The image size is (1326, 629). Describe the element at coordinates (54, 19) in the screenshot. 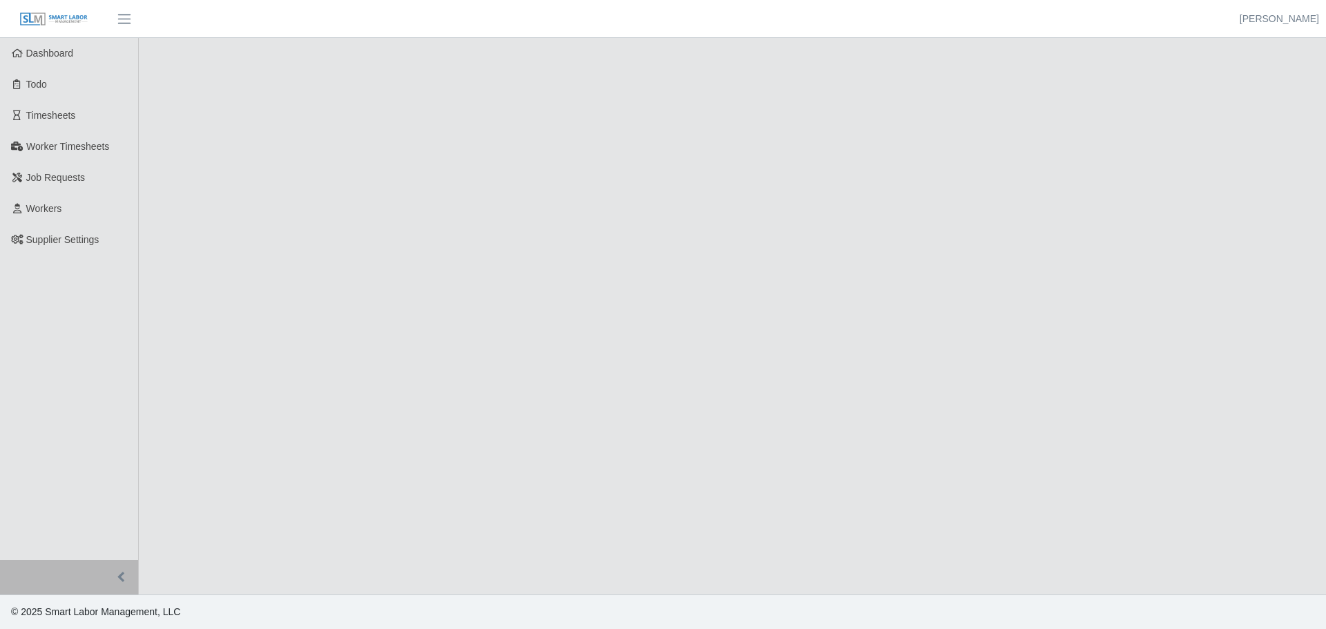

I see `img: SLM Logo` at that location.